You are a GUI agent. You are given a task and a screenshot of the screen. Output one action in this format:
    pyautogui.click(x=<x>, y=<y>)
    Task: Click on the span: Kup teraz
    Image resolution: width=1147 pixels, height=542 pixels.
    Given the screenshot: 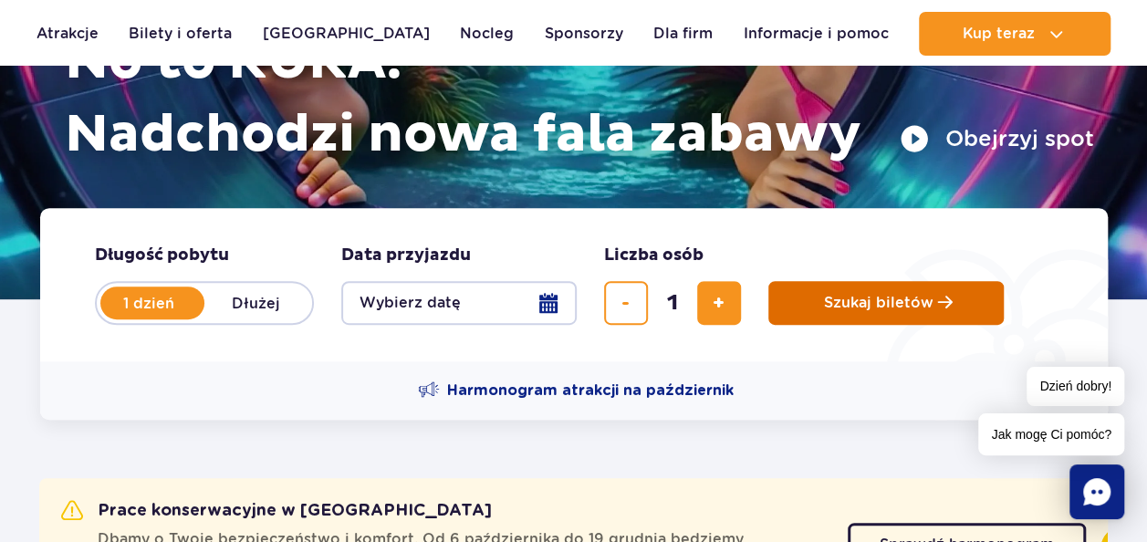 What is the action you would take?
    pyautogui.click(x=997, y=34)
    